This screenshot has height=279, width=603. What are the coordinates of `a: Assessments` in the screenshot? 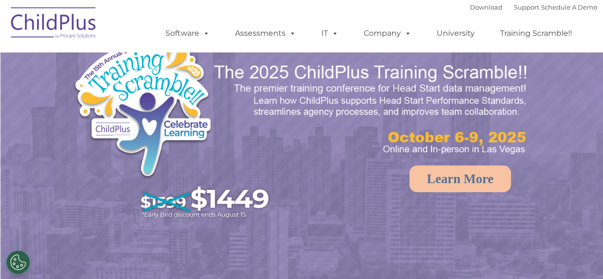 It's located at (265, 33).